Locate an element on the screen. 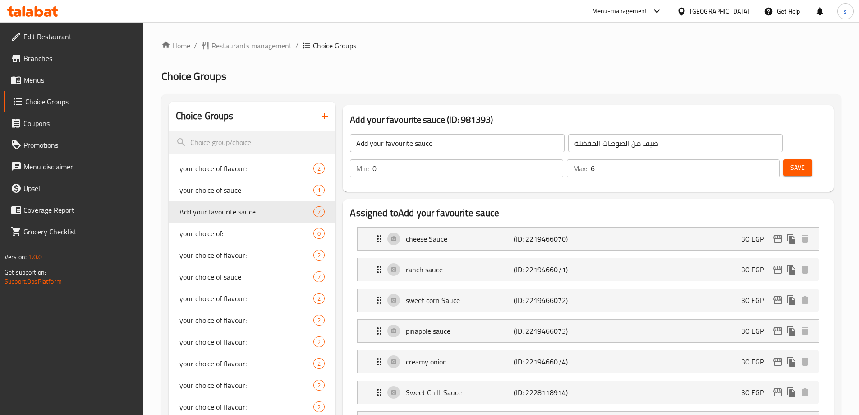 The height and width of the screenshot is (415, 859). span: Menus is located at coordinates (80, 80).